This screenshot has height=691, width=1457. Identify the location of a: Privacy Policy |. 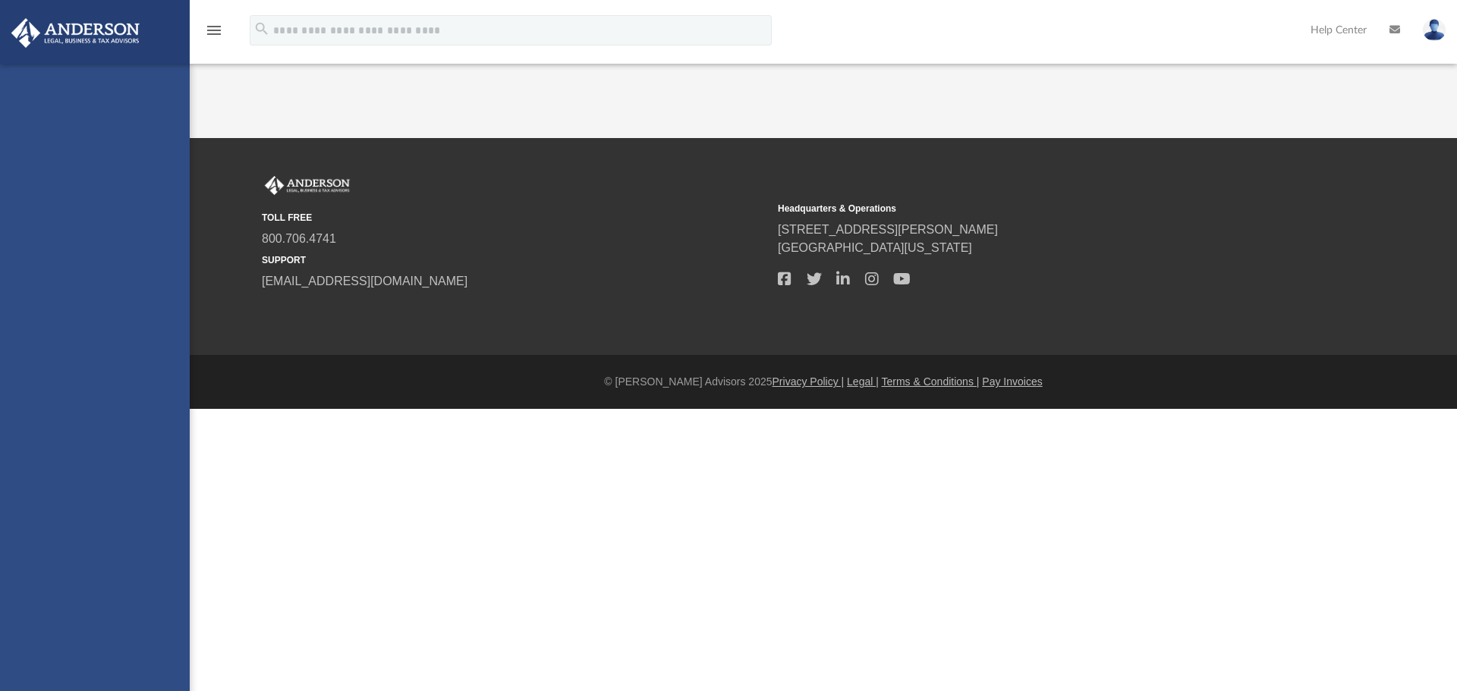
(808, 382).